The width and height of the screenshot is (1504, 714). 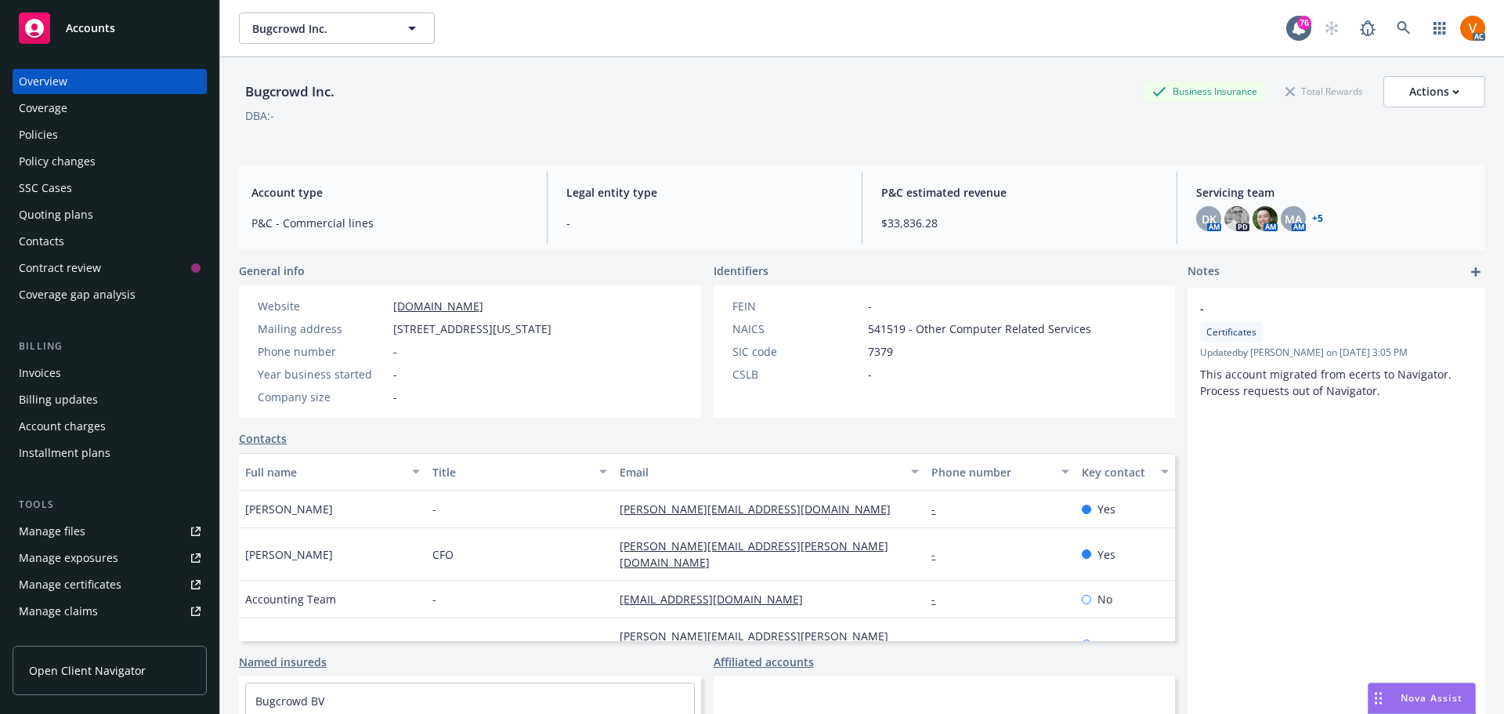 What do you see at coordinates (389, 222) in the screenshot?
I see `span: P&C - Commercial lines` at bounding box center [389, 222].